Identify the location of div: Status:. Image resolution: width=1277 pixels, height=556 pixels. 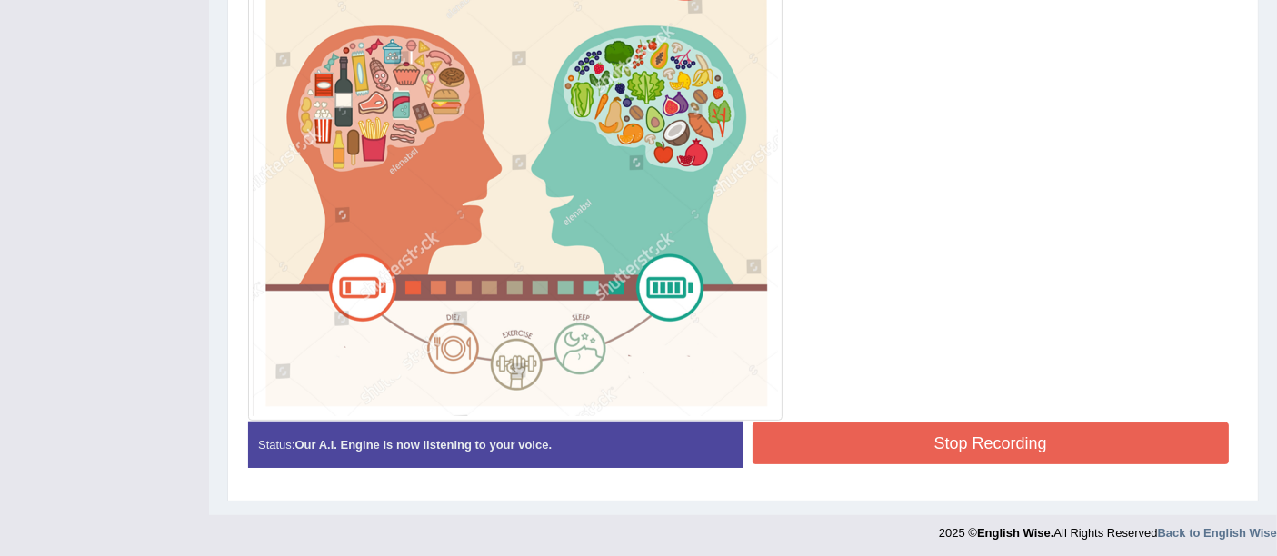
(495, 445).